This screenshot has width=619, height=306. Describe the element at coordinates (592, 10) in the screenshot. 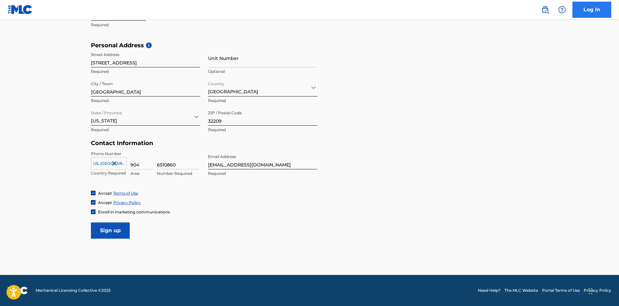

I see `a: Log In` at that location.